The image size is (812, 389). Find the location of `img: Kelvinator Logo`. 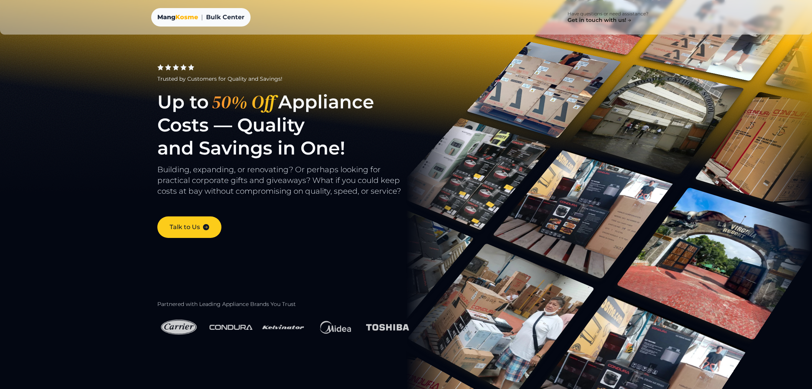

img: Kelvinator Logo is located at coordinates (283, 327).